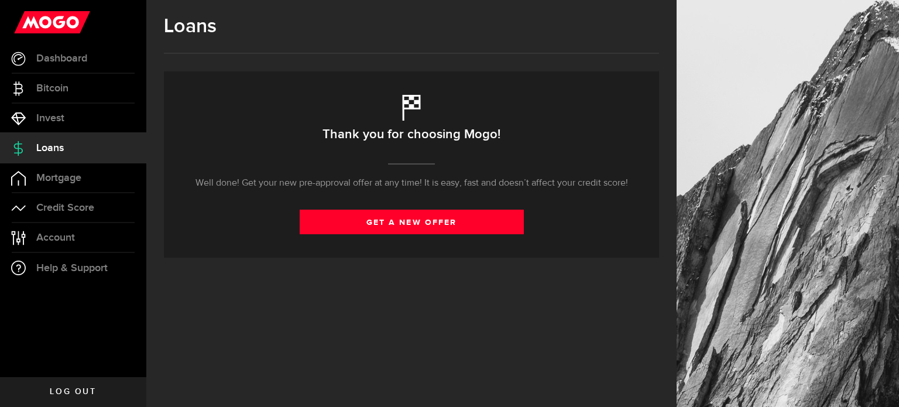 This screenshot has width=899, height=407. What do you see at coordinates (50, 118) in the screenshot?
I see `span: Invest` at bounding box center [50, 118].